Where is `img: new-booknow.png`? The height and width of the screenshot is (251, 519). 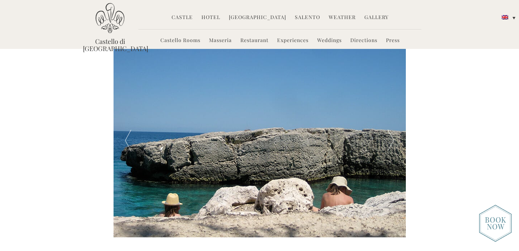
img: new-booknow.png is located at coordinates (495, 224).